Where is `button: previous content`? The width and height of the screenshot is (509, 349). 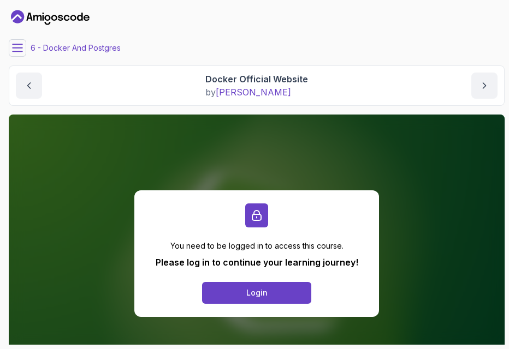
button: previous content is located at coordinates (29, 86).